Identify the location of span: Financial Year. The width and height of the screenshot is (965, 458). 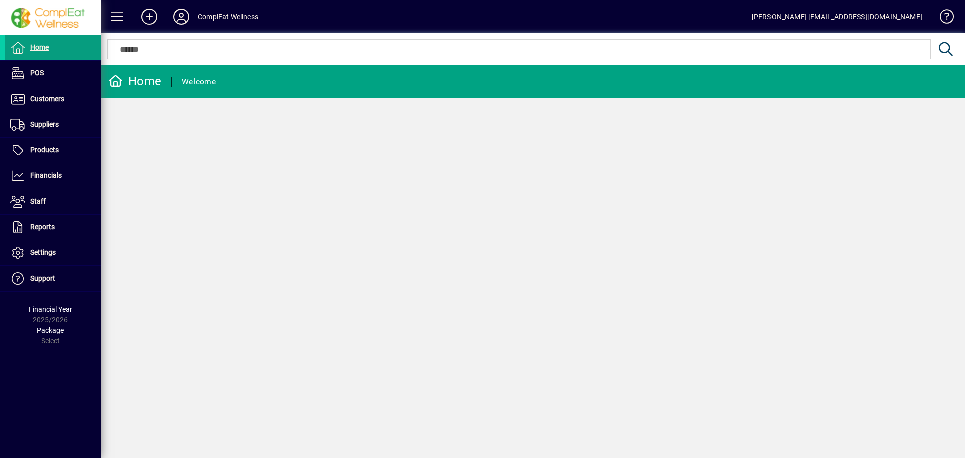
(50, 309).